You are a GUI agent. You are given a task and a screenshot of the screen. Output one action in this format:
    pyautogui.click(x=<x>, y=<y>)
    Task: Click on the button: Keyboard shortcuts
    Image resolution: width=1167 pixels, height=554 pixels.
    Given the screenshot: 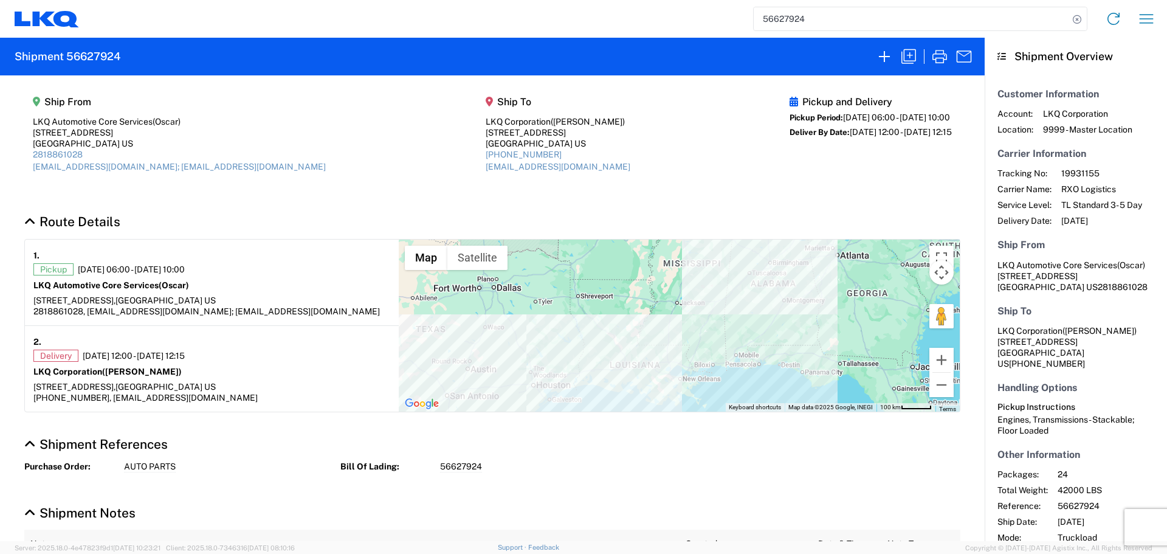 What is the action you would take?
    pyautogui.click(x=755, y=407)
    